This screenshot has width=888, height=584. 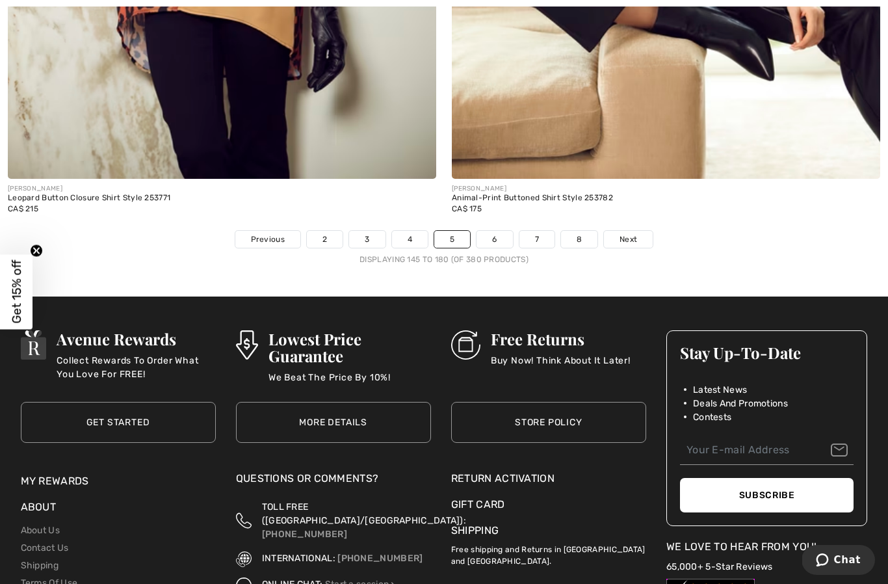 What do you see at coordinates (549, 422) in the screenshot?
I see `a: Store Policy` at bounding box center [549, 422].